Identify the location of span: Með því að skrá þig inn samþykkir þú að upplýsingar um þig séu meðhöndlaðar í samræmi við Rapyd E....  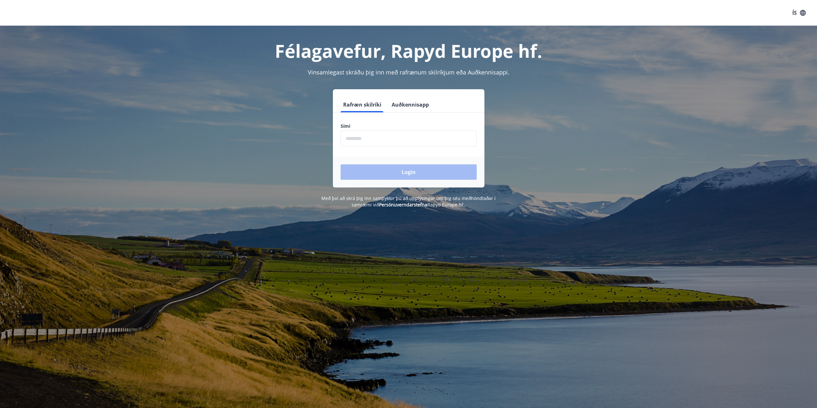
(408, 201).